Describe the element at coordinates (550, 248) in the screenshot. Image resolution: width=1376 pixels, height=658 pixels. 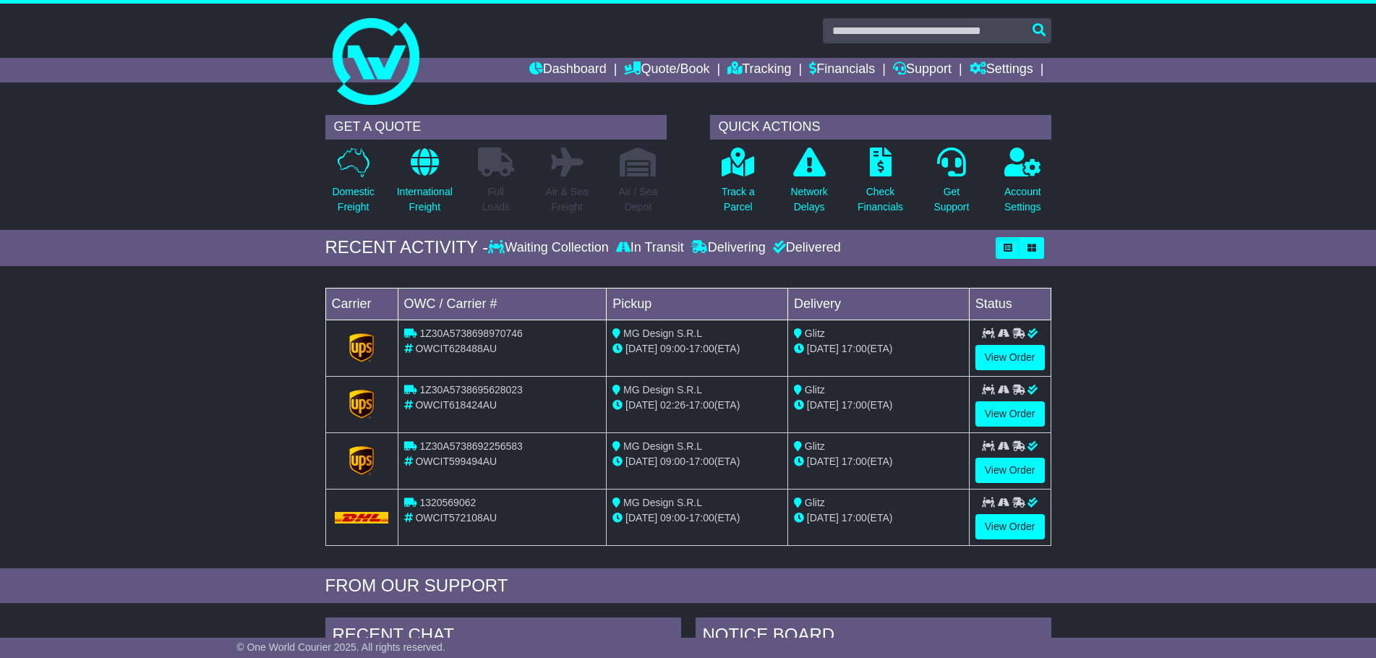
I see `div: Waiting Collection` at that location.